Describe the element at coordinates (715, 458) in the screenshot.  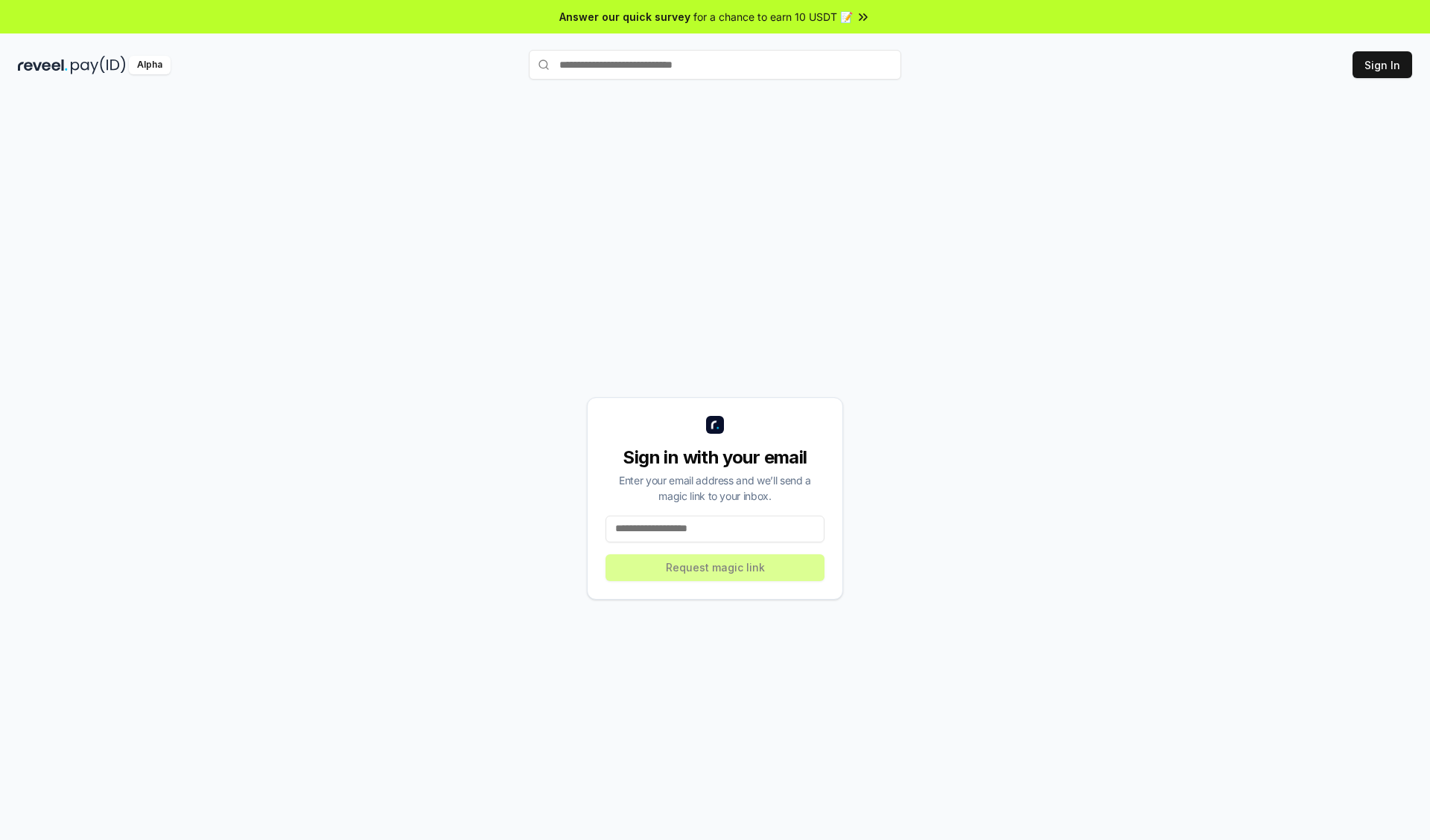
I see `div: Sign in with your email` at that location.